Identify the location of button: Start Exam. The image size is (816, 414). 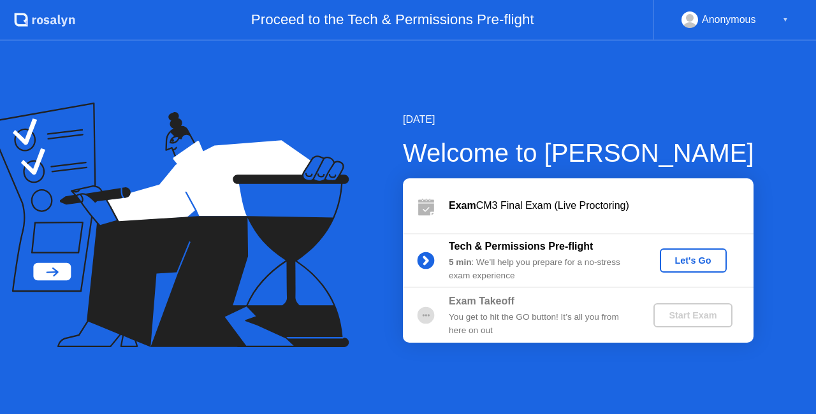
(692, 316).